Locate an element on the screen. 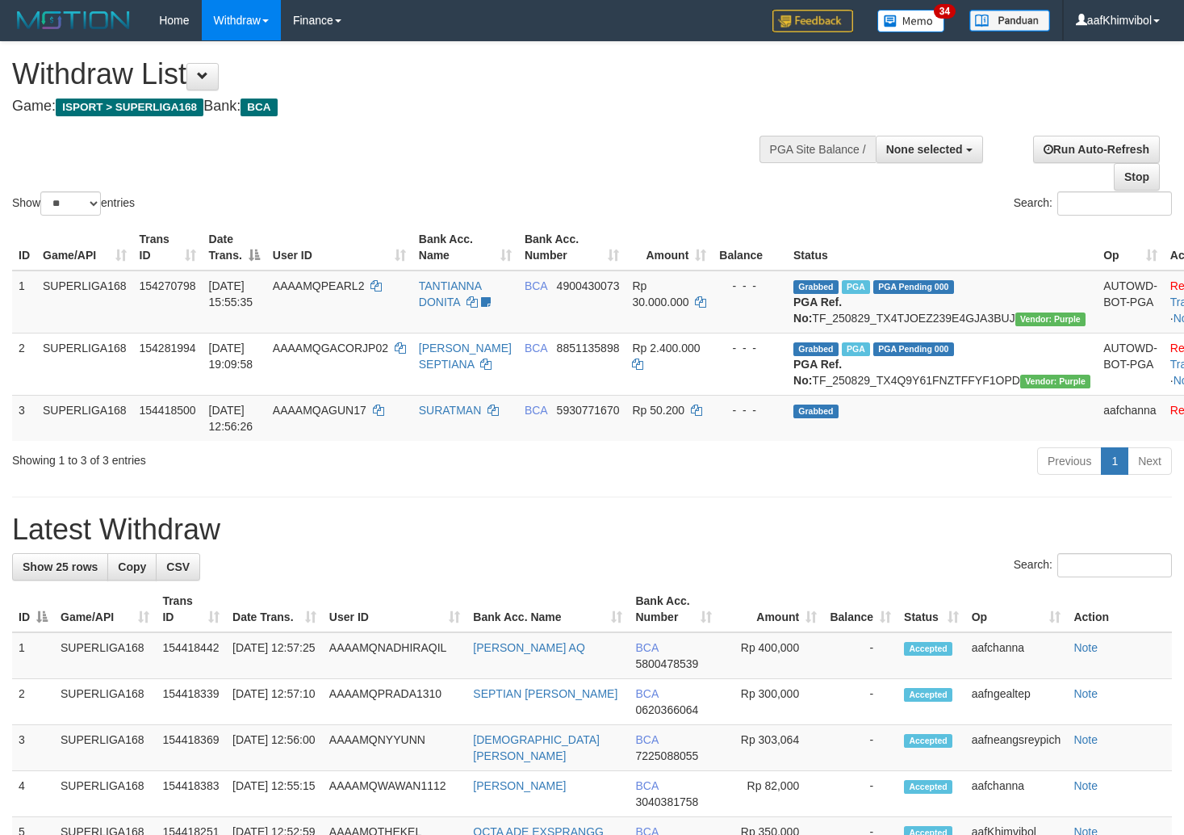  span: Copy 0620366064 to clipboard is located at coordinates (667, 709).